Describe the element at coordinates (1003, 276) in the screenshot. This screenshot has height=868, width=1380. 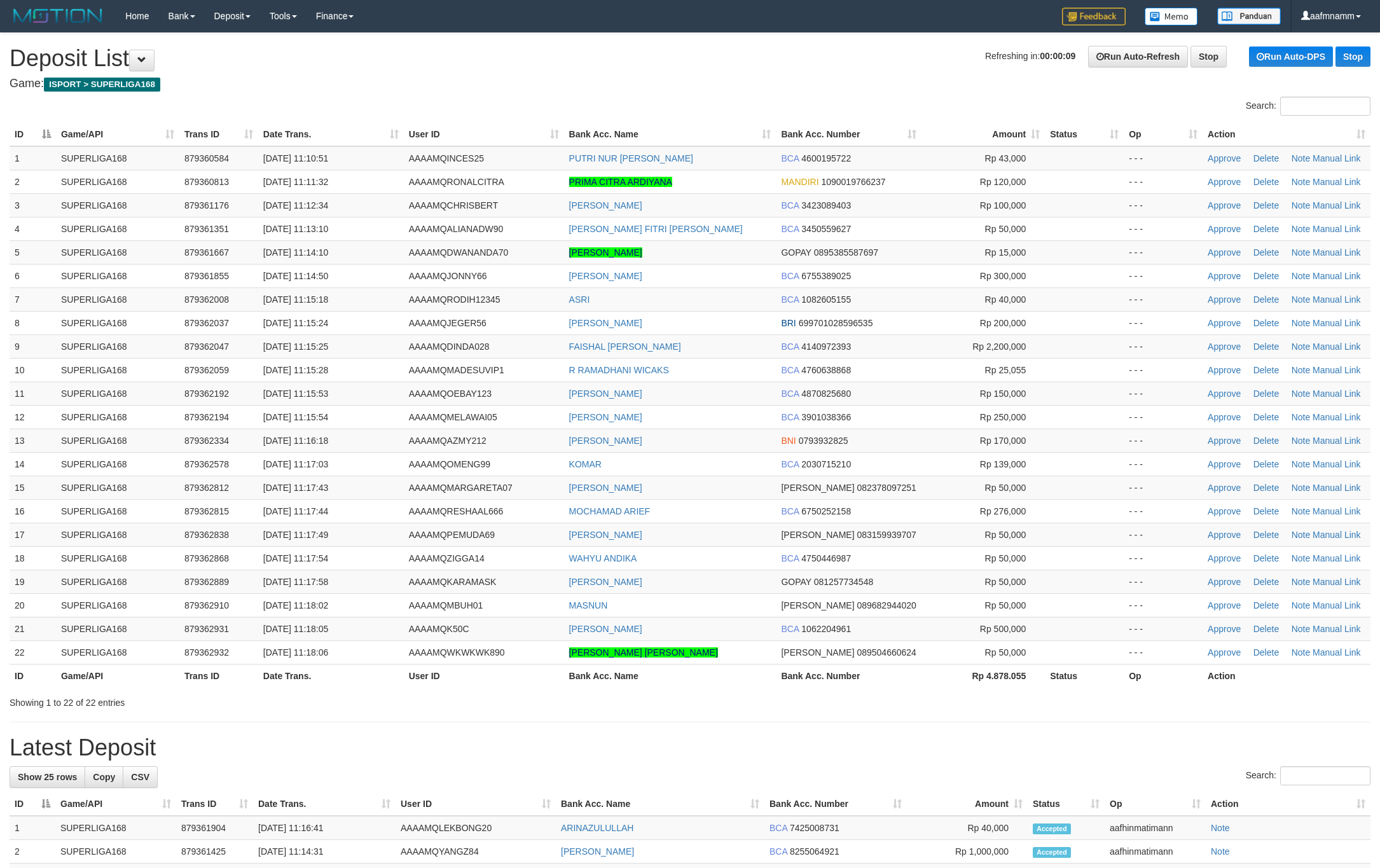
I see `span: Rp 300,000` at that location.